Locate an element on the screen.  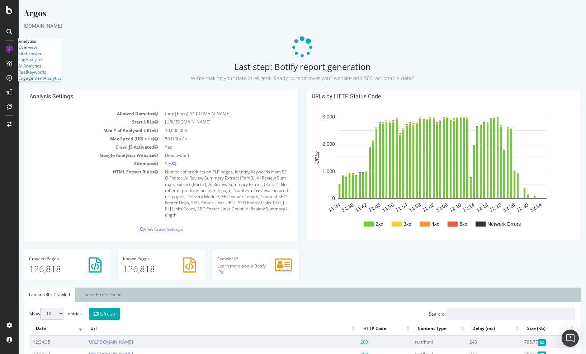
th: Size (Kb): activate to sort column ascending is located at coordinates (530, 328).